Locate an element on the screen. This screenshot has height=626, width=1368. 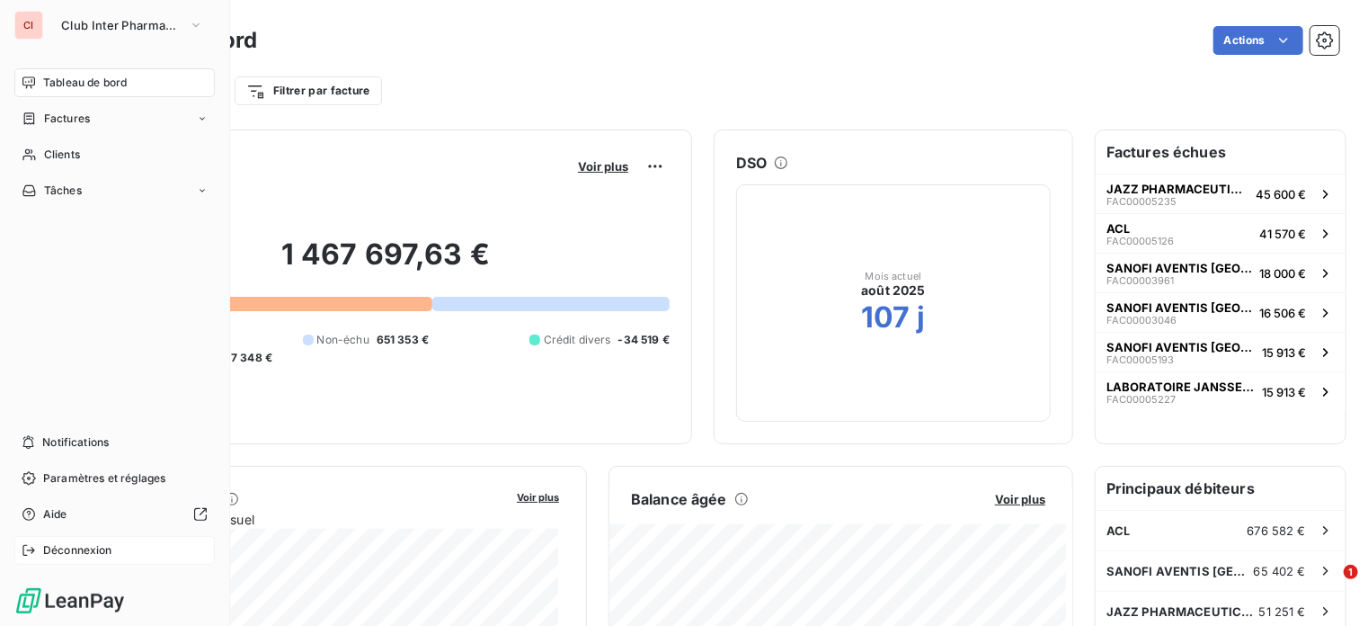
span: Tâches is located at coordinates (63, 191).